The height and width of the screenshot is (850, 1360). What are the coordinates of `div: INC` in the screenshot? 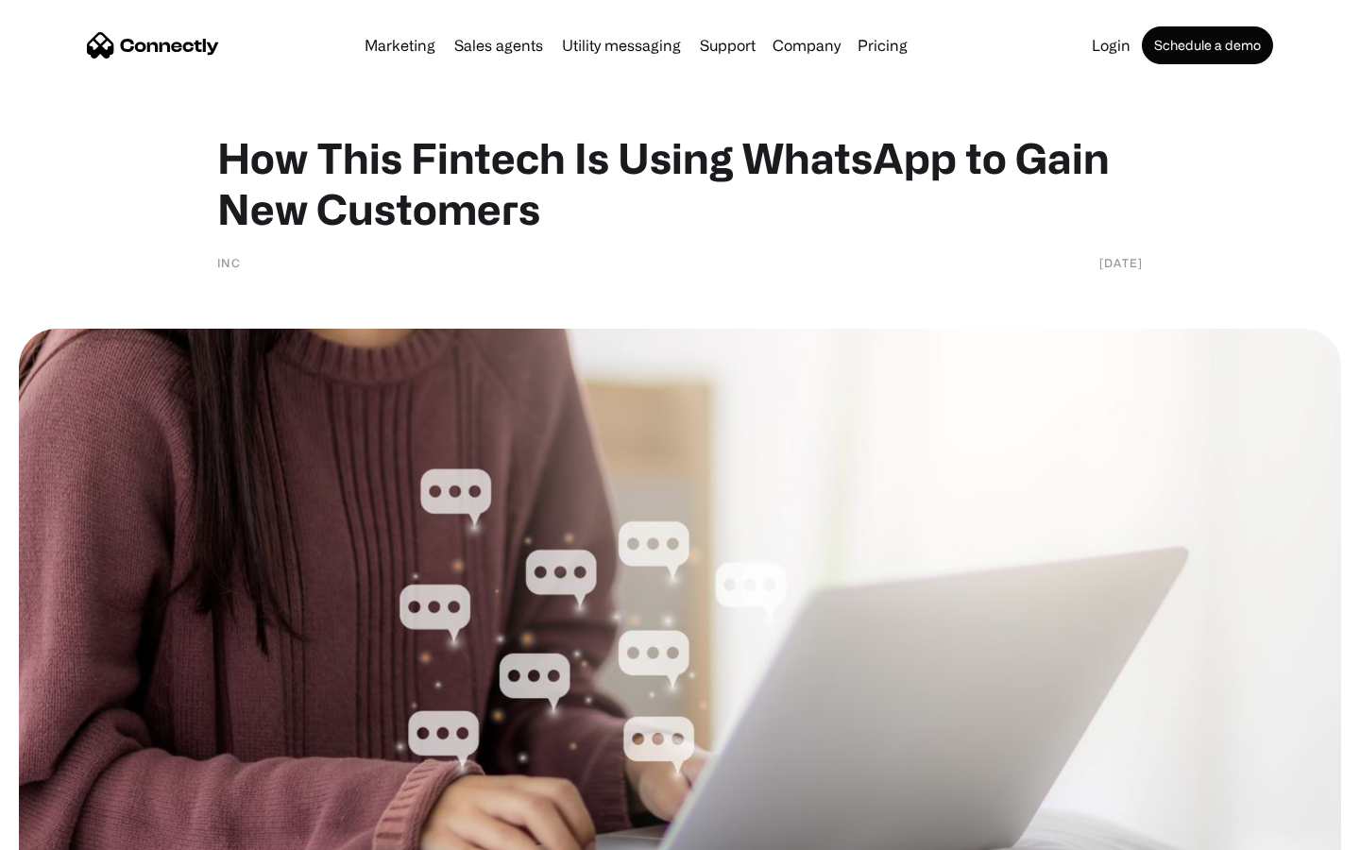 It's located at (229, 262).